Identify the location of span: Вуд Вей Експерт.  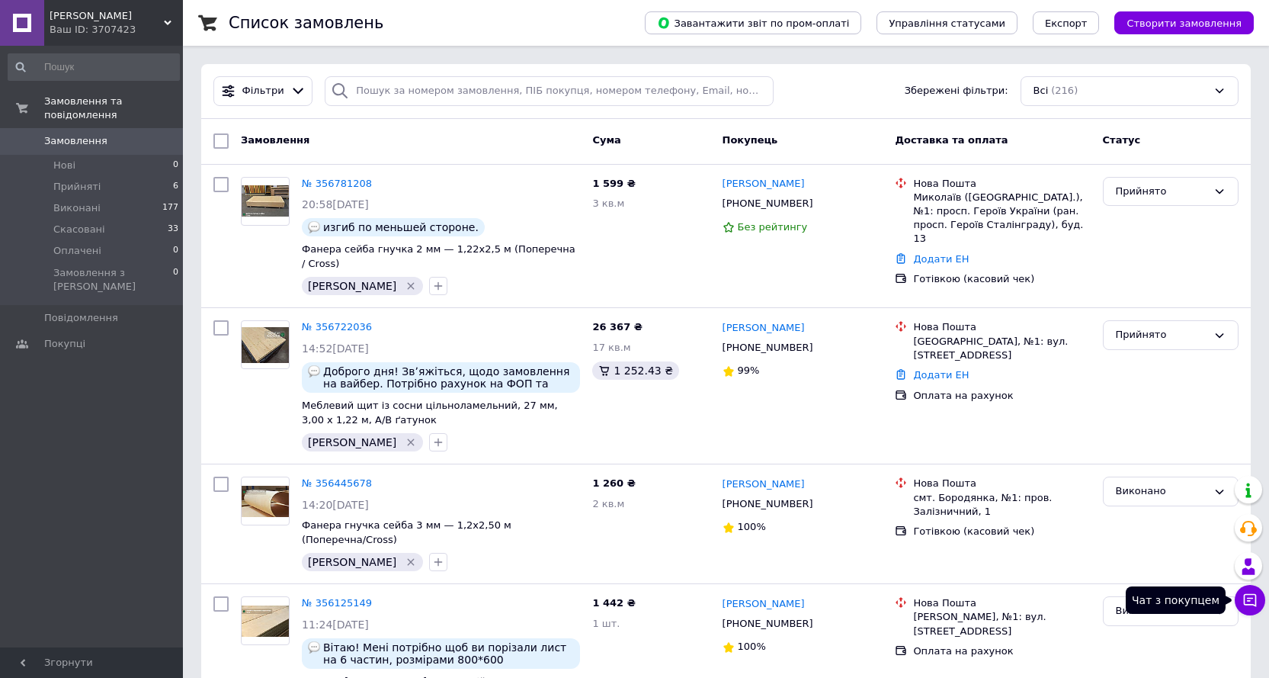
(107, 16).